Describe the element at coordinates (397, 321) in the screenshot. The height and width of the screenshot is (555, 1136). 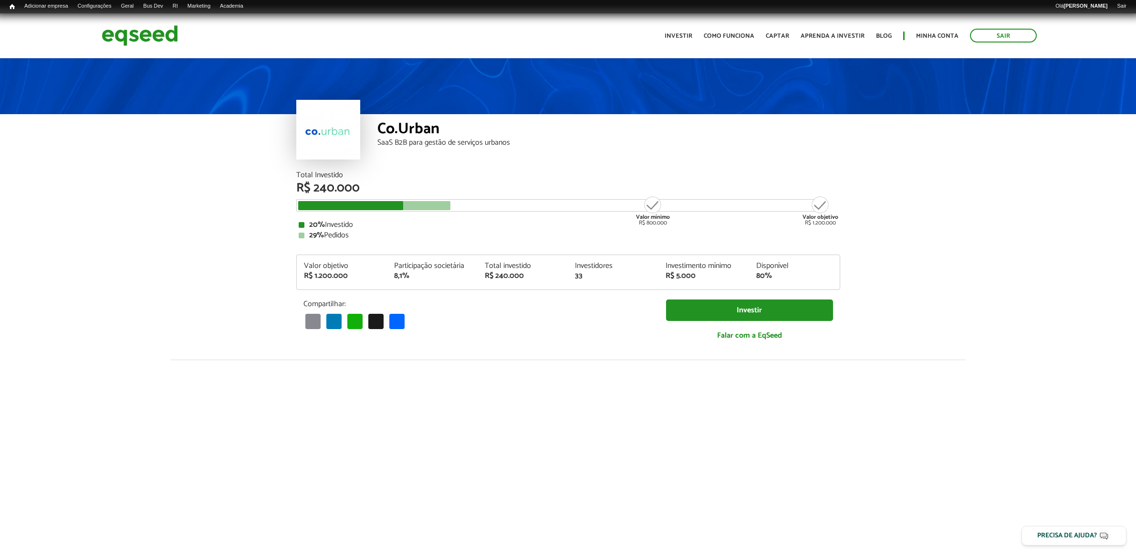
I see `a: Share` at that location.